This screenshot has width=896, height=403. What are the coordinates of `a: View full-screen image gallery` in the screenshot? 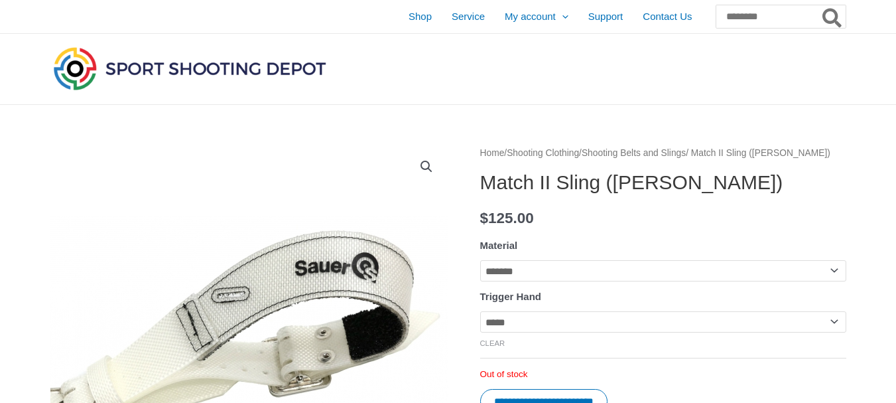 It's located at (426, 166).